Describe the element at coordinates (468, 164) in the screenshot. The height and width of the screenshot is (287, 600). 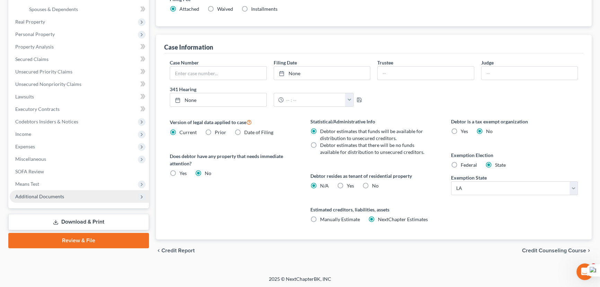
I see `span: Federal` at that location.